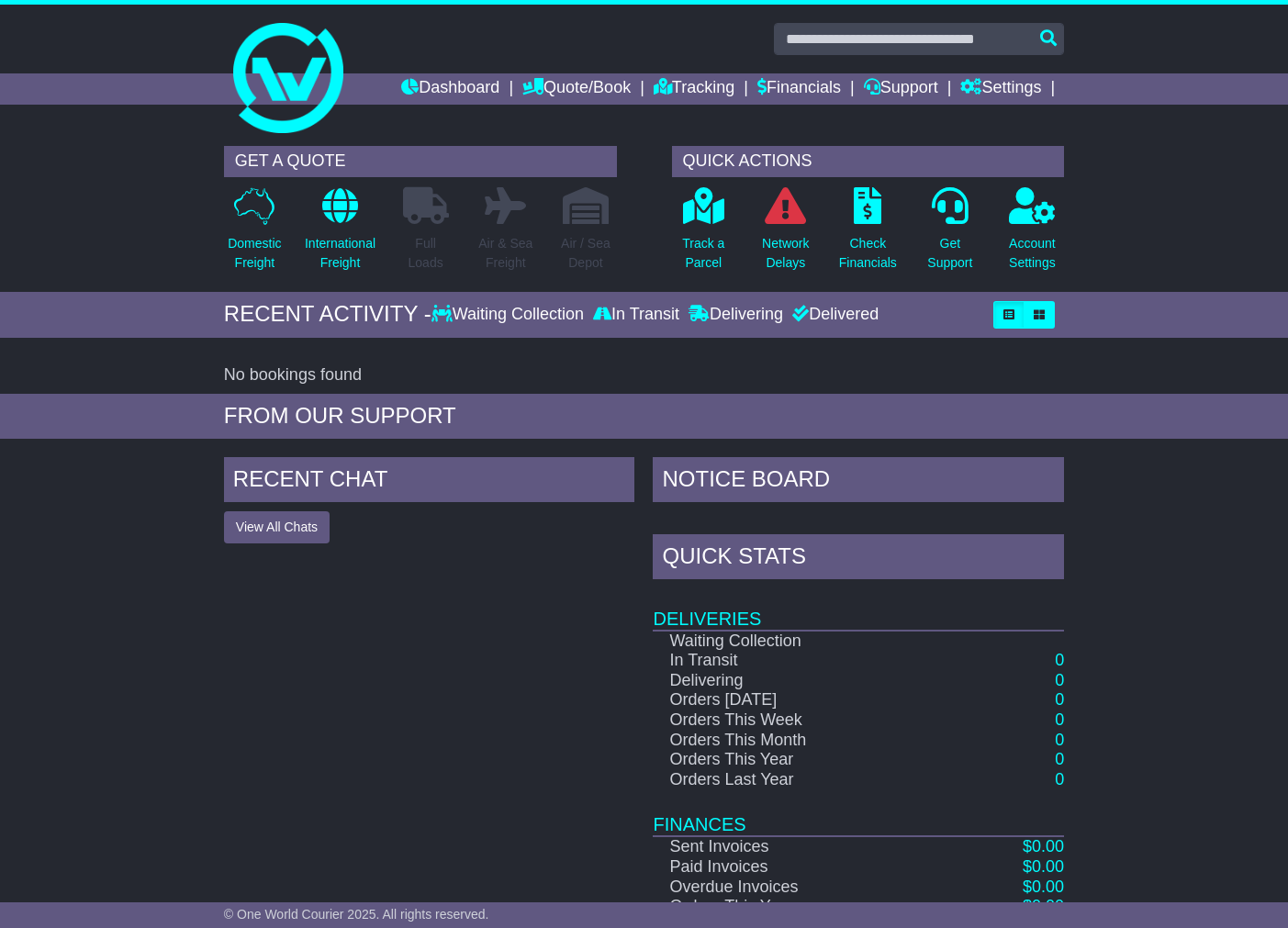 The height and width of the screenshot is (928, 1288). Describe the element at coordinates (694, 89) in the screenshot. I see `a: Tracking` at that location.